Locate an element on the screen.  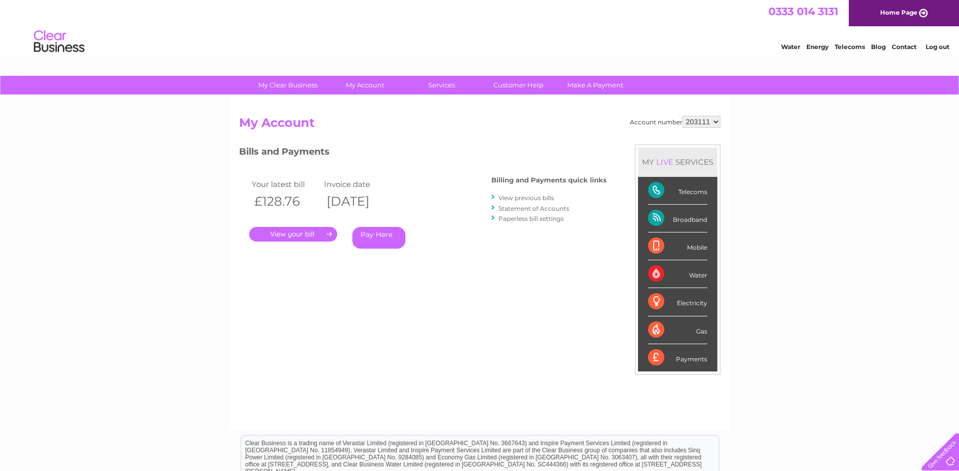
div: LIVE is located at coordinates (665, 162).